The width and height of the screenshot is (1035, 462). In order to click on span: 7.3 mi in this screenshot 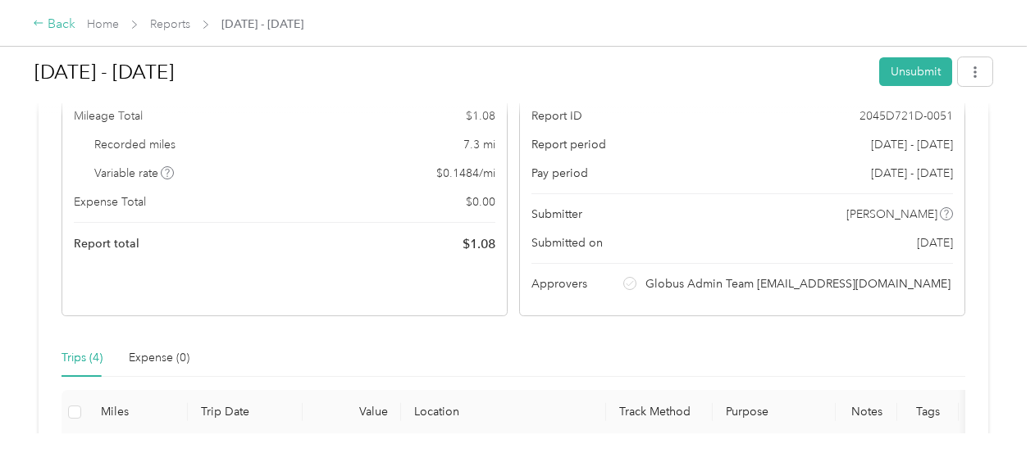, I will do `click(479, 144)`.